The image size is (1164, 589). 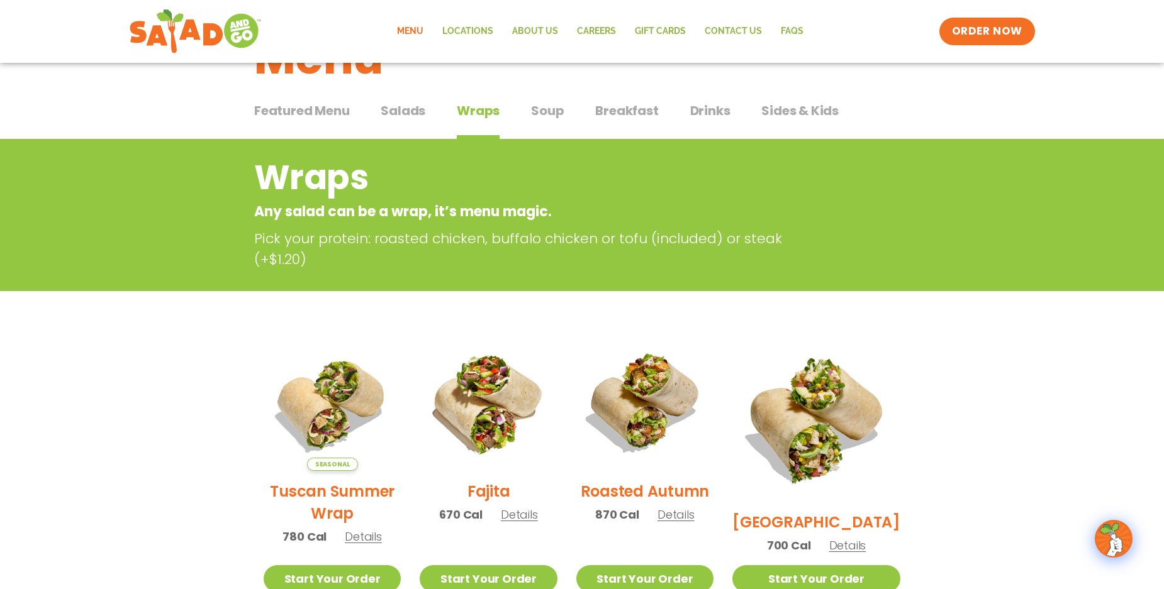 I want to click on span: Wraps, so click(x=478, y=111).